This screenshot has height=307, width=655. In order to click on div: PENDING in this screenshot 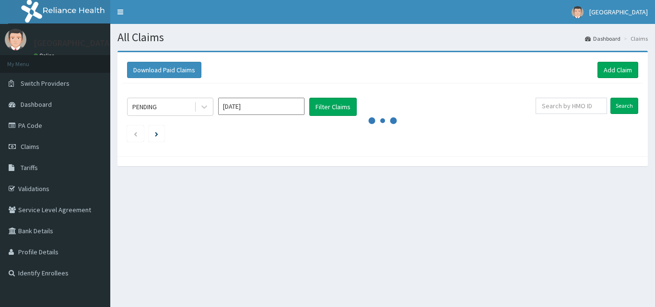, I will do `click(144, 107)`.